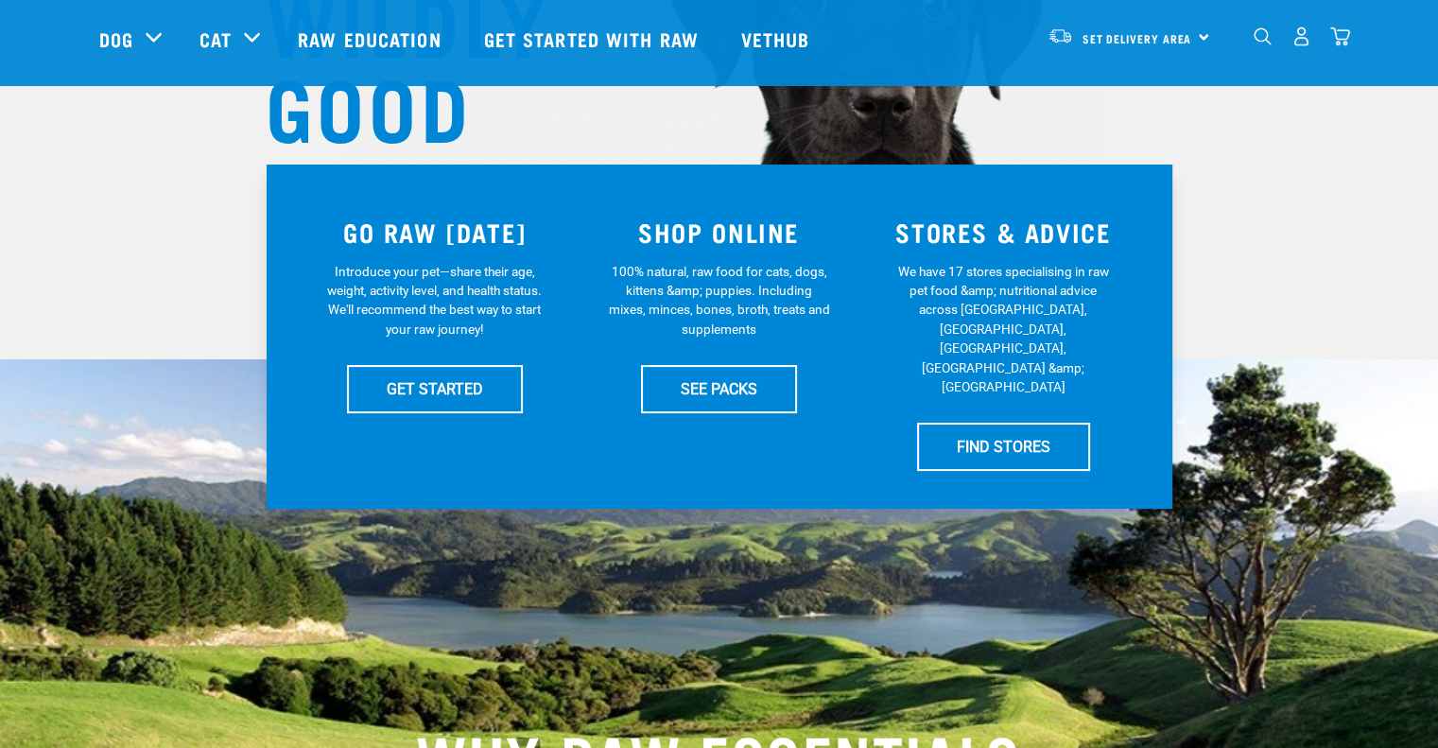 The width and height of the screenshot is (1438, 748). I want to click on p: Introduce your pet—share their age, weight, activity level, and health status. We'll recommend th..., so click(434, 301).